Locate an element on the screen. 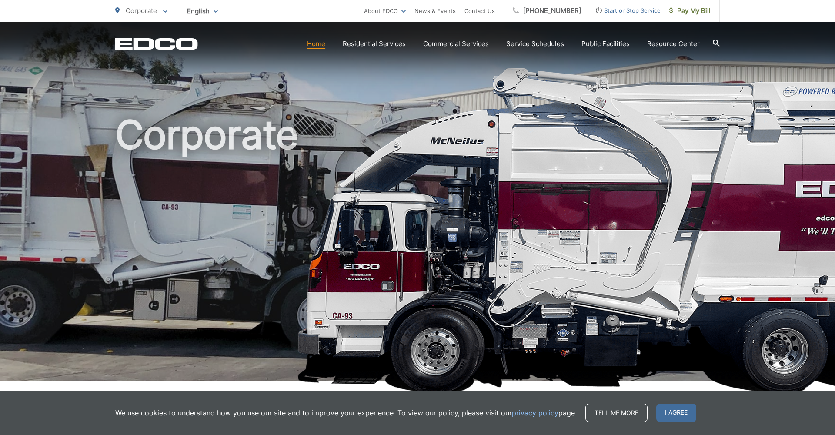  span: I agree is located at coordinates (676, 413).